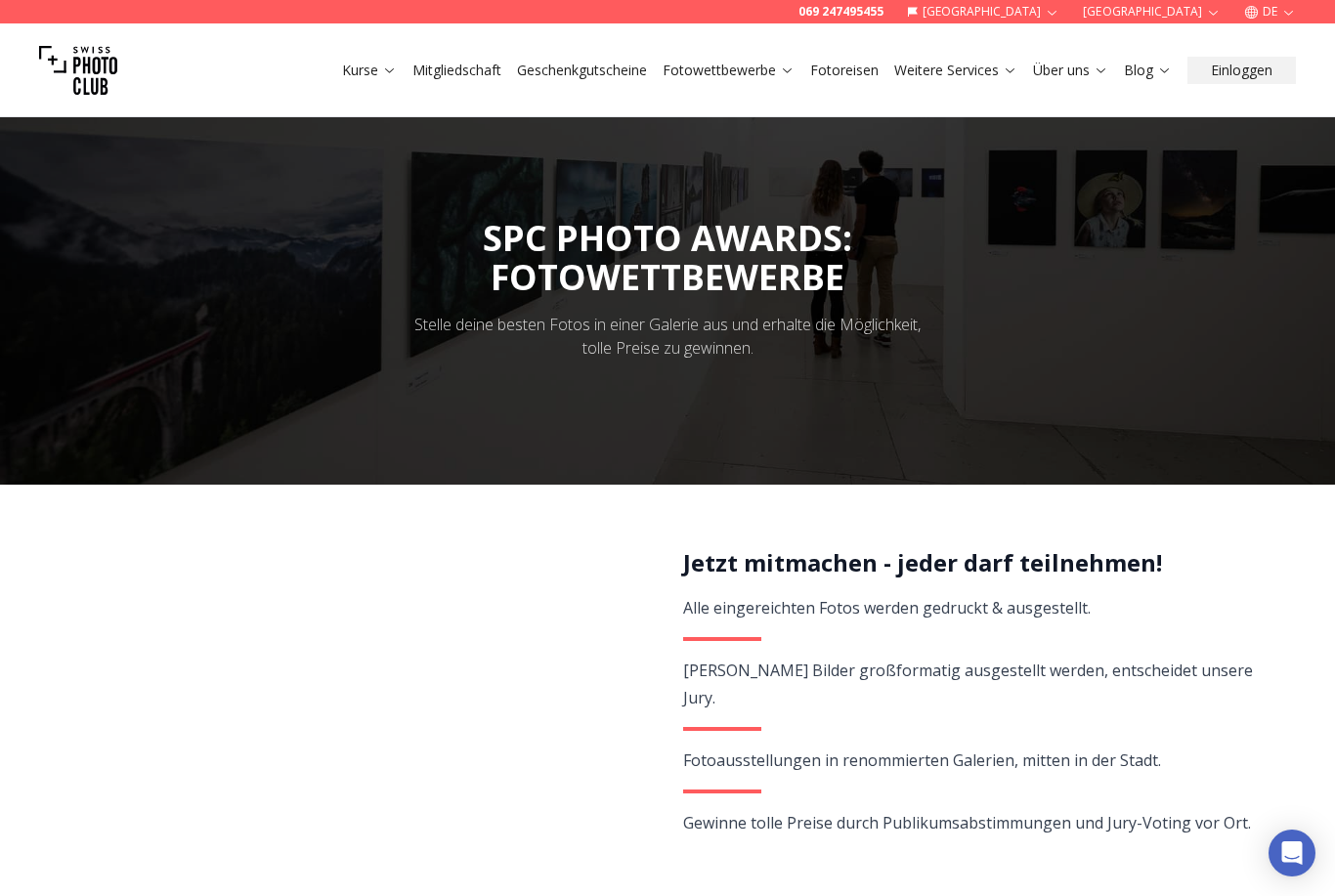  What do you see at coordinates (668, 255) in the screenshot?
I see `span: SPC PHOTO AWARDS:` at bounding box center [668, 255].